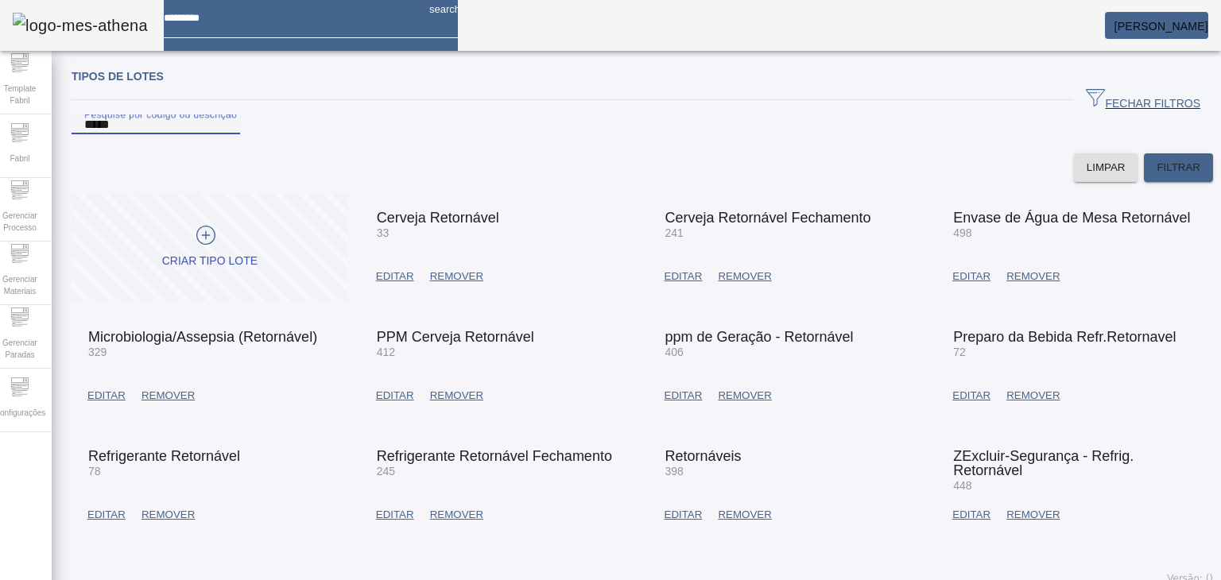 The height and width of the screenshot is (580, 1221). Describe the element at coordinates (703, 456) in the screenshot. I see `span: Retornáveis` at that location.